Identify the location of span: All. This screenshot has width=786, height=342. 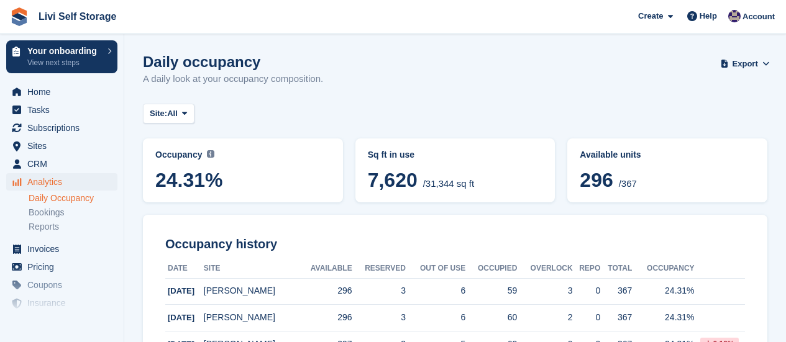
(172, 114).